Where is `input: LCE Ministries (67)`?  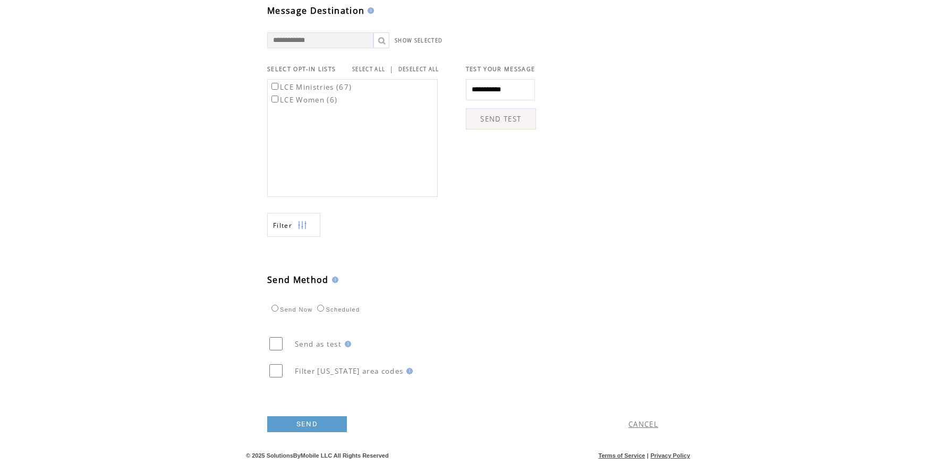 input: LCE Ministries (67) is located at coordinates (275, 86).